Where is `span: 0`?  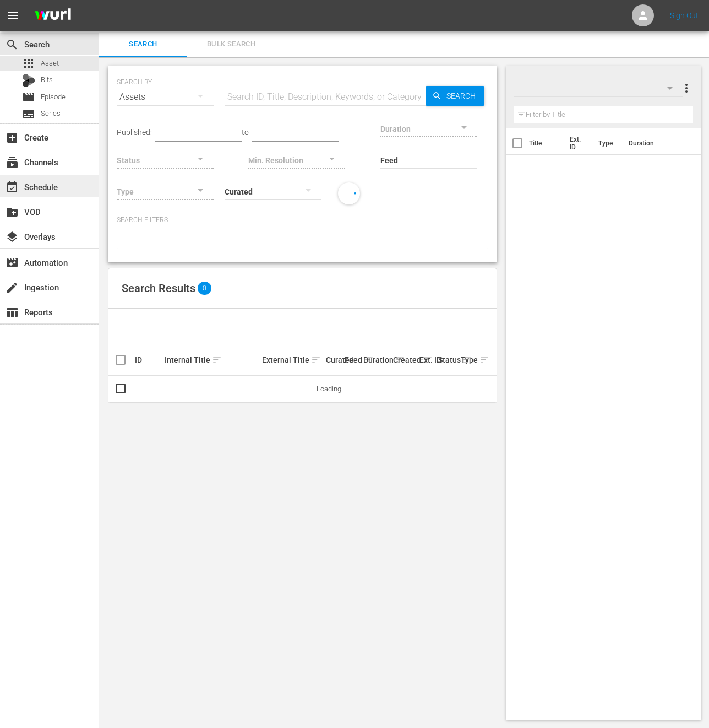 span: 0 is located at coordinates (204, 288).